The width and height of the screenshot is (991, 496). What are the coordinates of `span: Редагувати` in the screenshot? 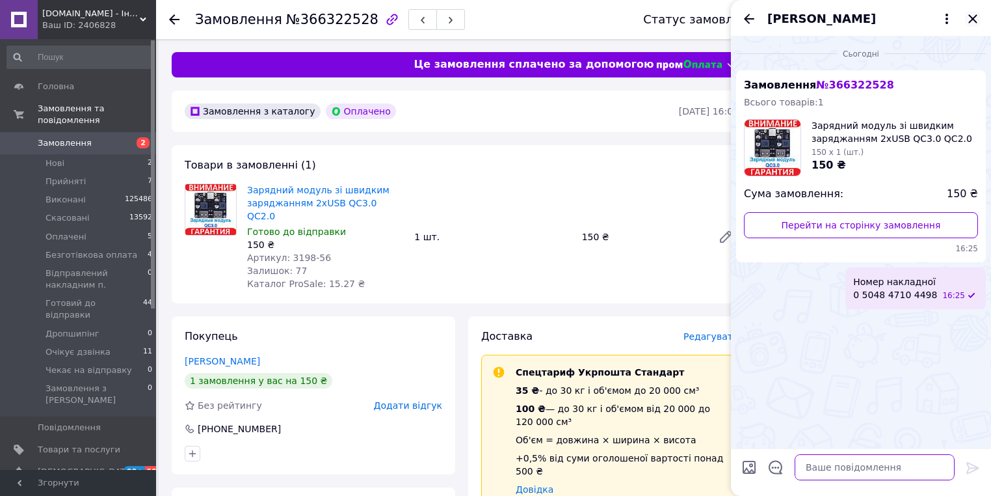 It's located at (711, 336).